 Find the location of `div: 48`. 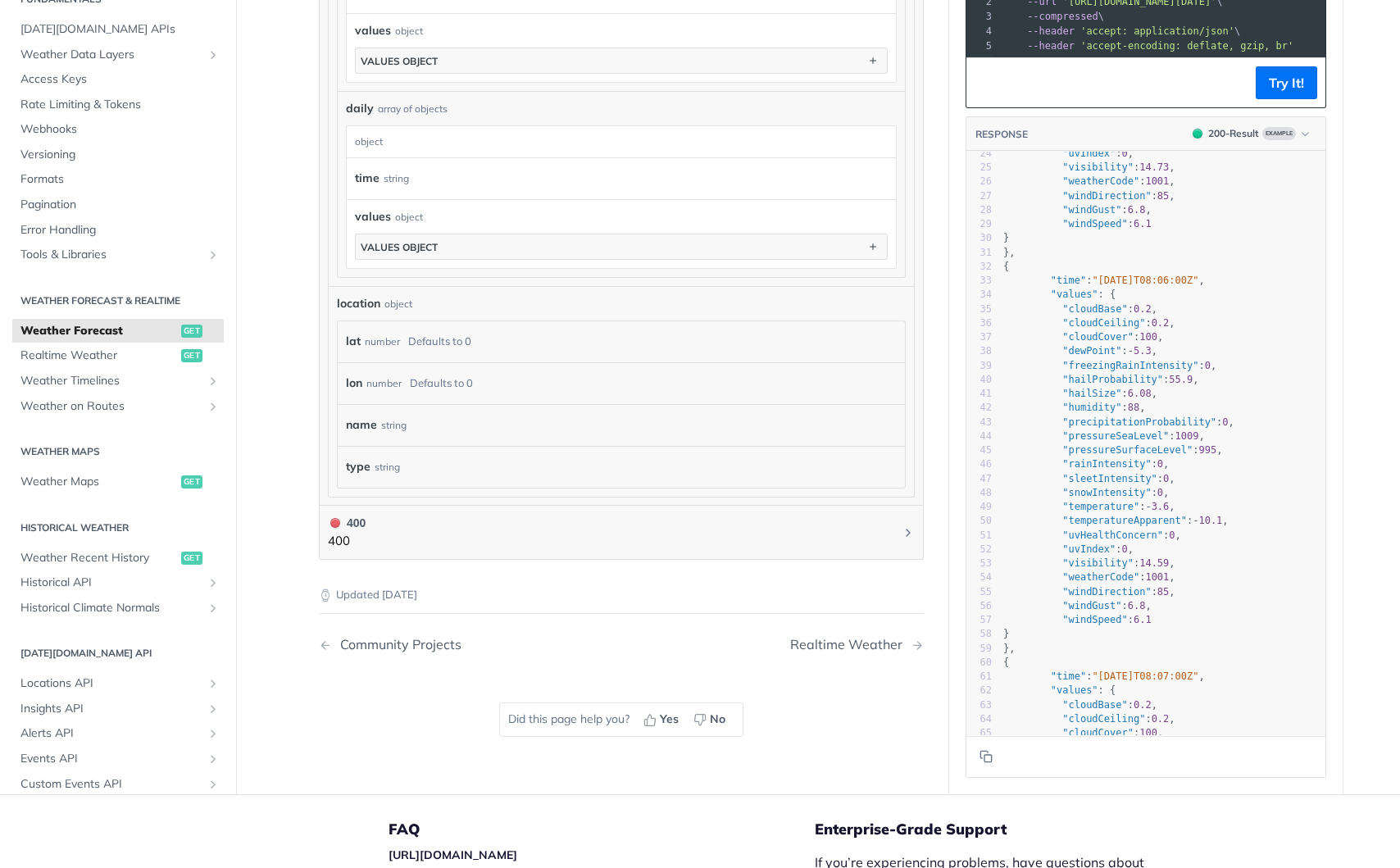

div: 48 is located at coordinates (979, 492).